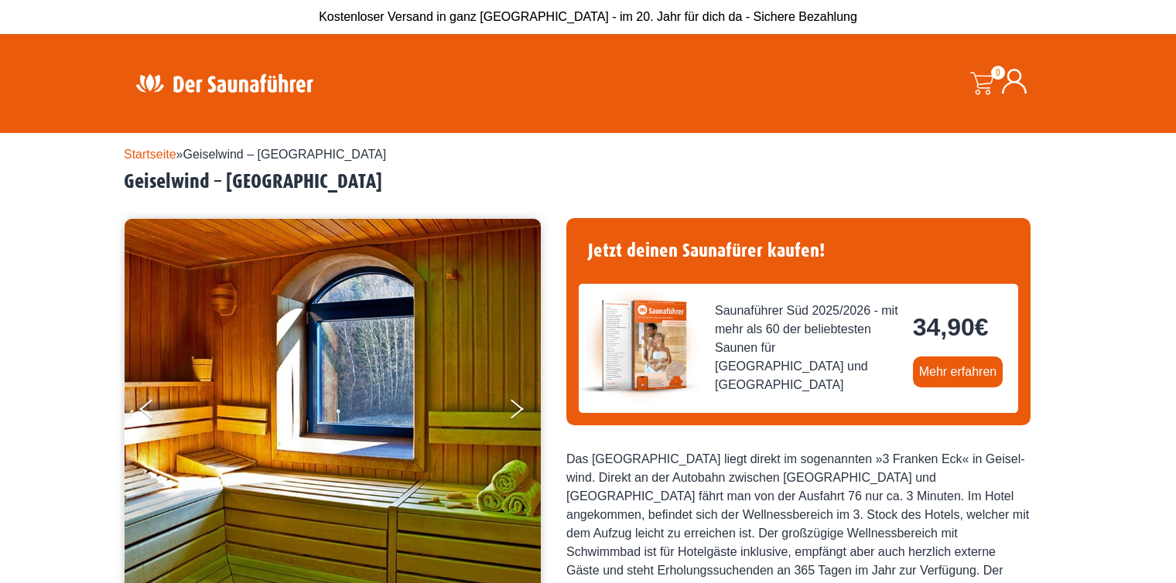 The width and height of the screenshot is (1176, 583). Describe the element at coordinates (641, 346) in the screenshot. I see `img: der-saunafuehrer-2025-sued.jpg` at that location.